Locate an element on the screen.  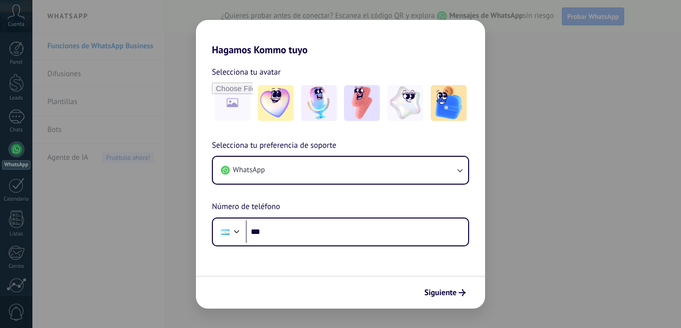
img: -3.jpeg is located at coordinates (362, 103).